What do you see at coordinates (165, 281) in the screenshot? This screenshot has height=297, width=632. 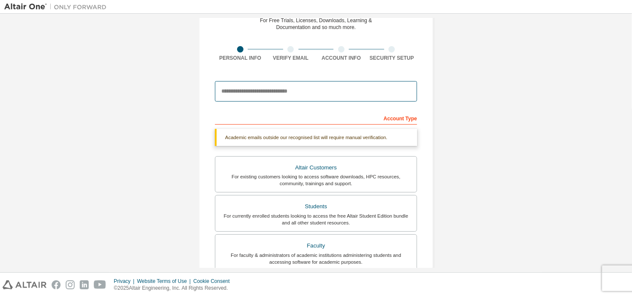 I see `div: Website Terms of Use` at bounding box center [165, 281].